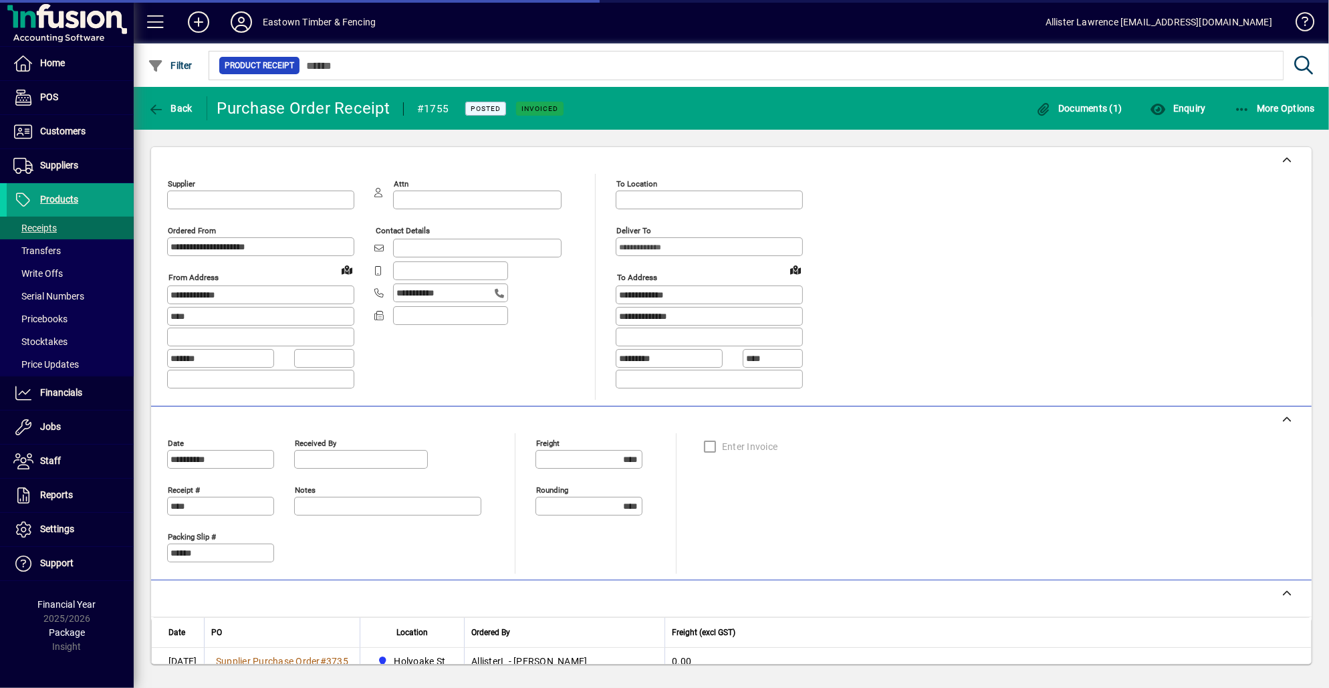 This screenshot has height=688, width=1329. Describe the element at coordinates (70, 273) in the screenshot. I see `a: Write Offs` at that location.